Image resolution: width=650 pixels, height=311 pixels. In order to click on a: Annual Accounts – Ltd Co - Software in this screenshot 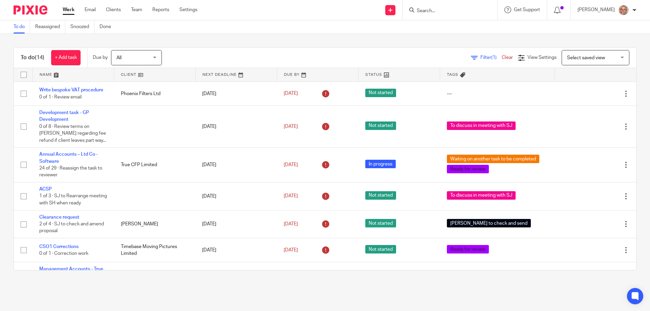, I will do `click(68, 158)`.